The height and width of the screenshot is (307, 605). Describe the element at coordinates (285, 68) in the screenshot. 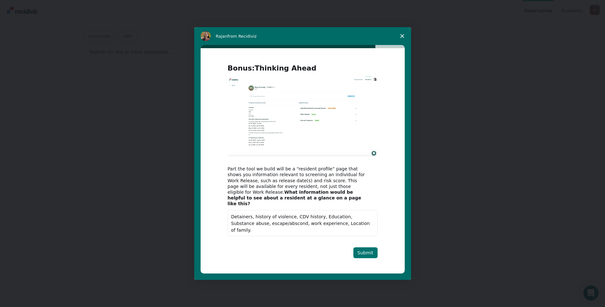

I see `b: Thinking Ahead` at that location.